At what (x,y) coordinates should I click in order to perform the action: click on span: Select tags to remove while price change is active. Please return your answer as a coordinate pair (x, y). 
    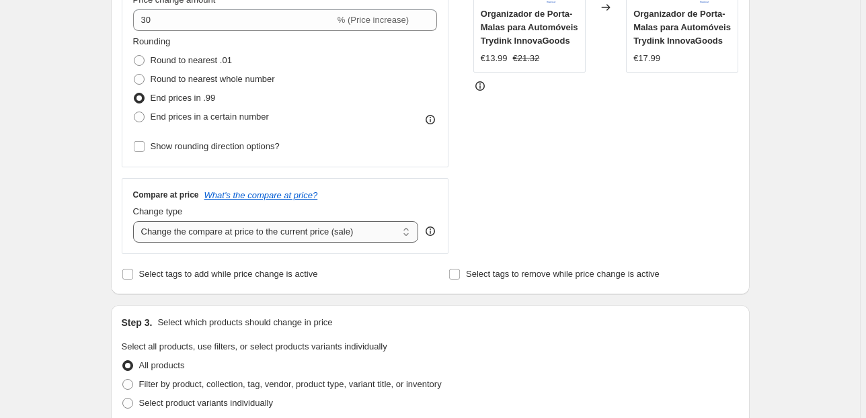
    Looking at the image, I should click on (563, 274).